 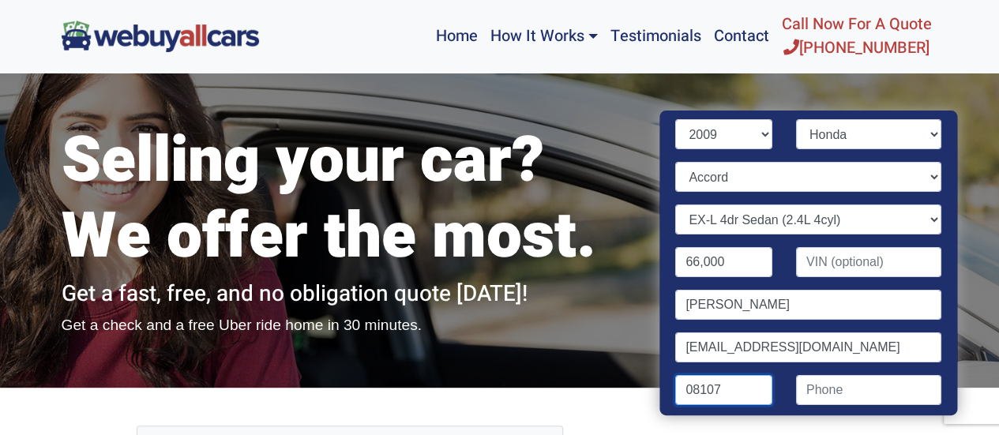 I want to click on input: Phone, so click(x=869, y=390).